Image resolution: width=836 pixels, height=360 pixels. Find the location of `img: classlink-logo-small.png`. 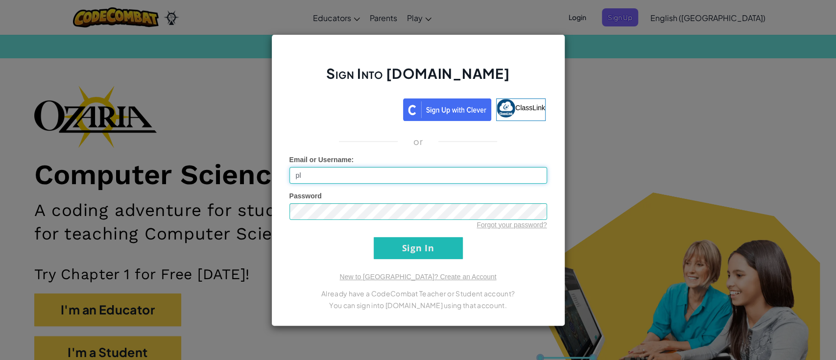

img: classlink-logo-small.png is located at coordinates (506, 108).